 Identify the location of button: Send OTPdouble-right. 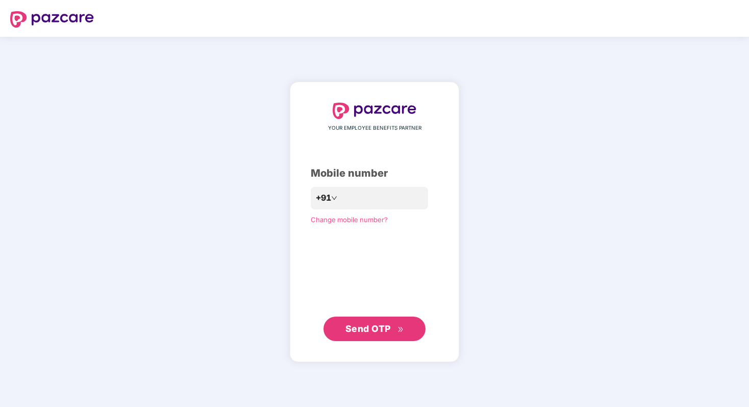
(375, 329).